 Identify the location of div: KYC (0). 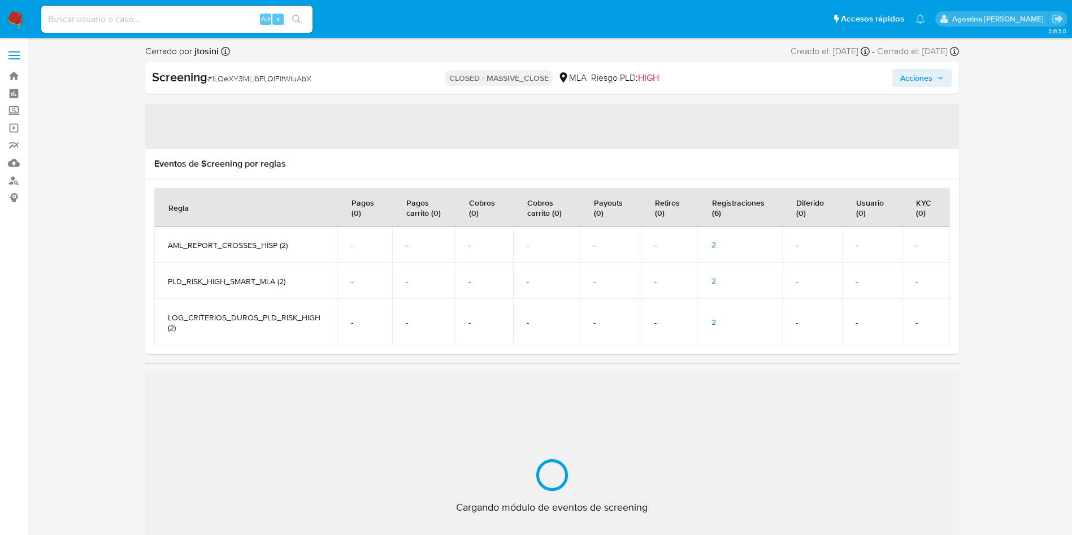
(925, 207).